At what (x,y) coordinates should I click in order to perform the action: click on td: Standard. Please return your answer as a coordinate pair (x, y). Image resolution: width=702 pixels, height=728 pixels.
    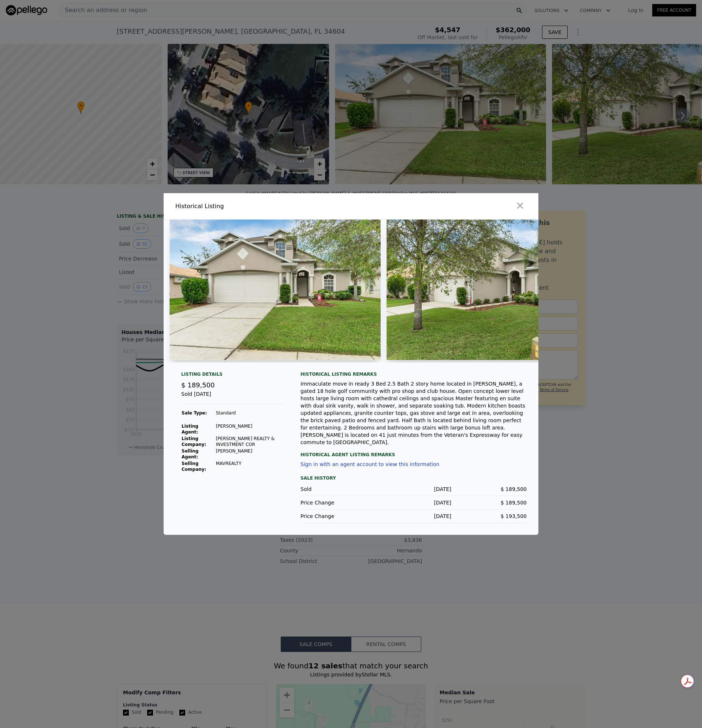
    Looking at the image, I should click on (249, 413).